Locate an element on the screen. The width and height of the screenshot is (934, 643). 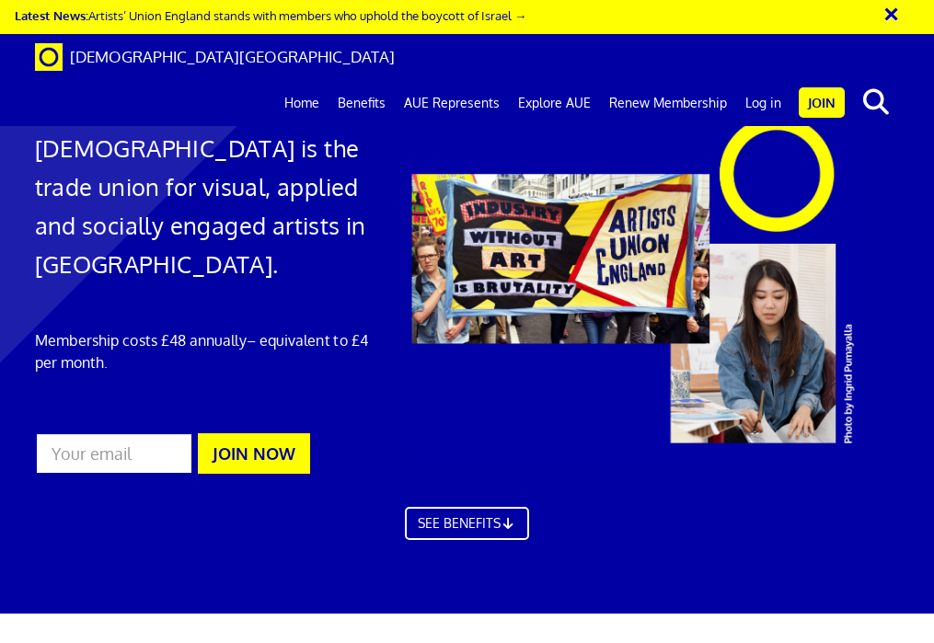
strong: Latest News: is located at coordinates (52, 15).